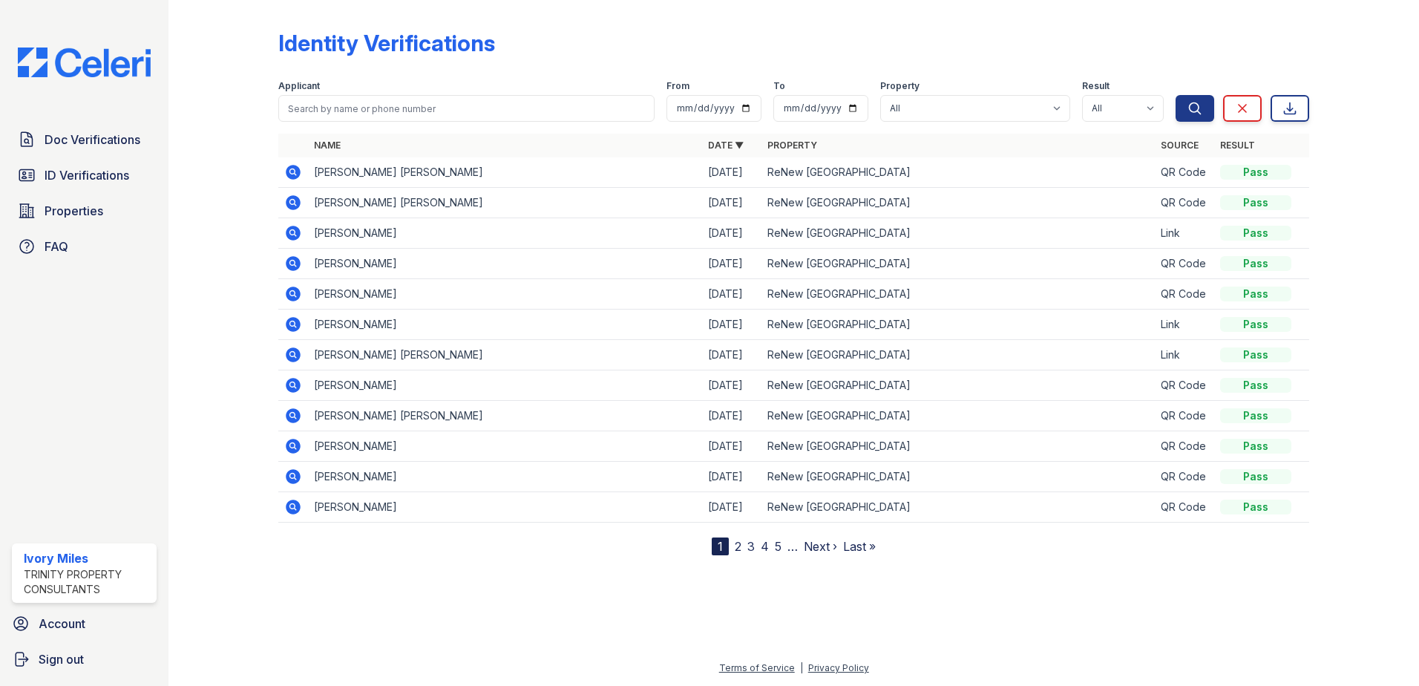  Describe the element at coordinates (87, 175) in the screenshot. I see `span: ID Verifications` at that location.